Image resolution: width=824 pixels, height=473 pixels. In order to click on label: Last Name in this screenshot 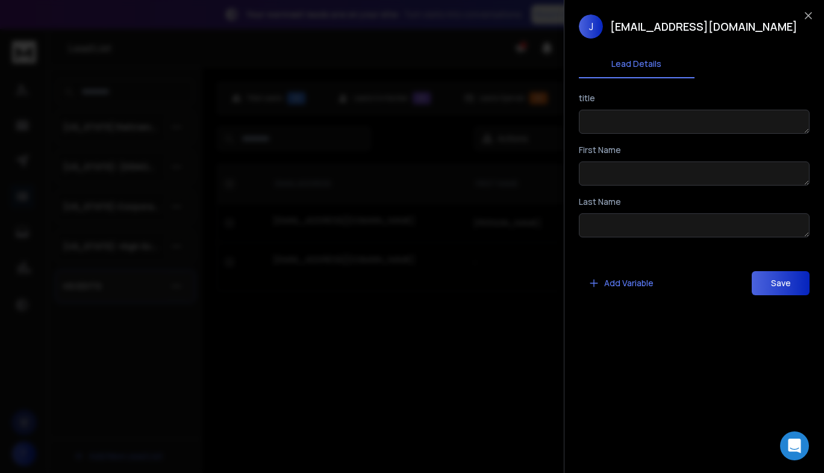, I will do `click(600, 202)`.